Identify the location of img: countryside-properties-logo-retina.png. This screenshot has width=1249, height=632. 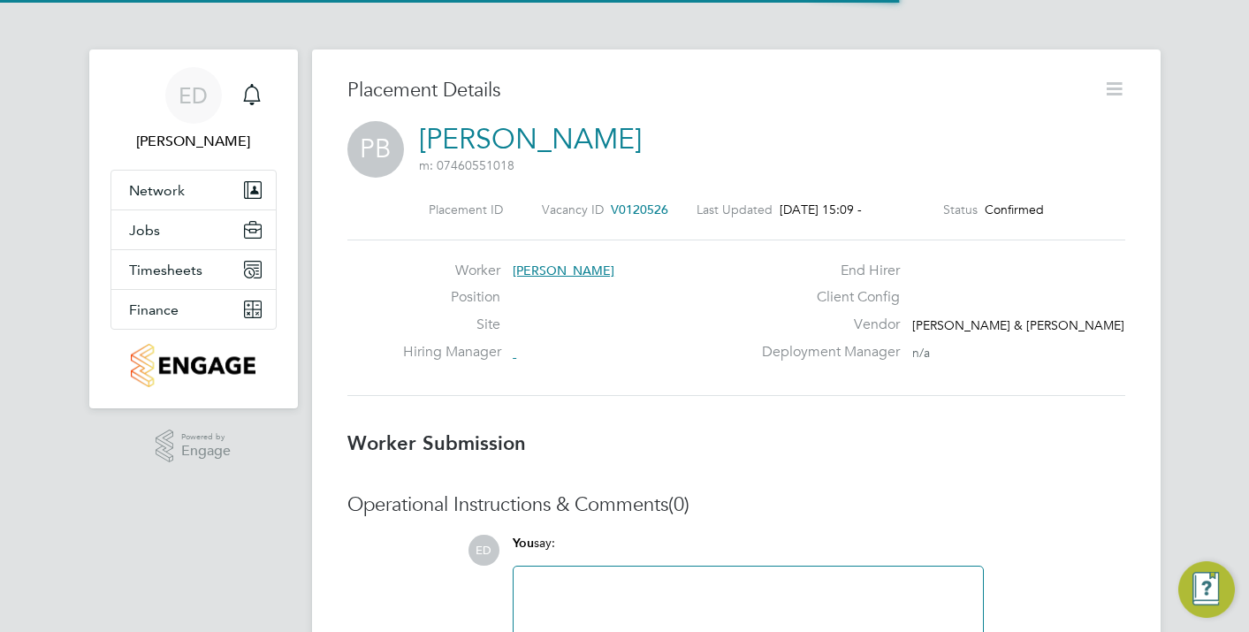
(193, 365).